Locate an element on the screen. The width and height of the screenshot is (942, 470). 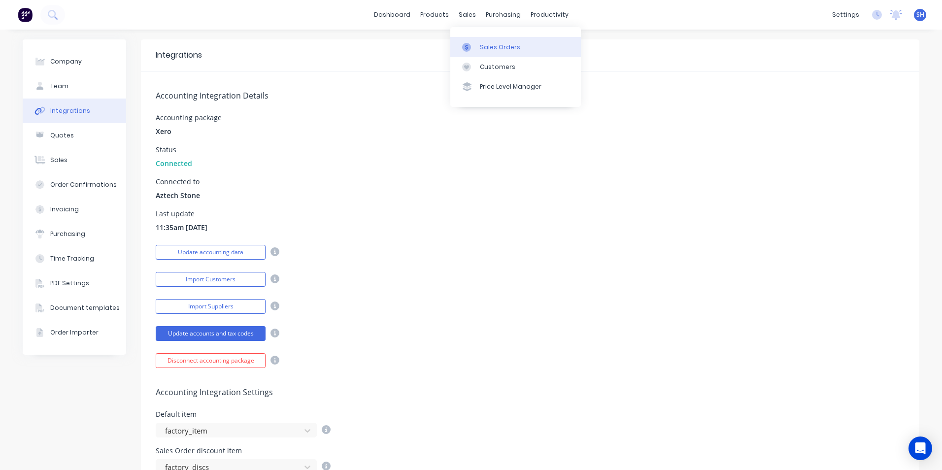
div: Sales Order discount item is located at coordinates (243, 451).